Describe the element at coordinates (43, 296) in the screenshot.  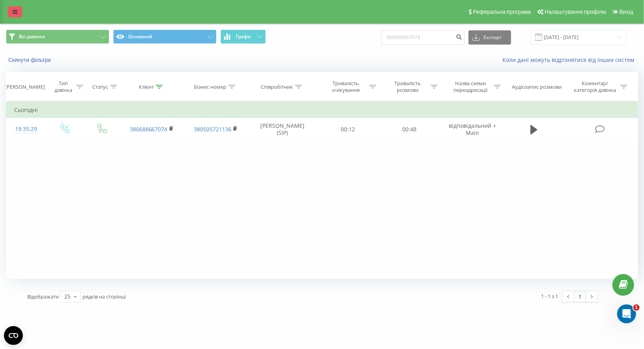
I see `span: Відображати` at that location.